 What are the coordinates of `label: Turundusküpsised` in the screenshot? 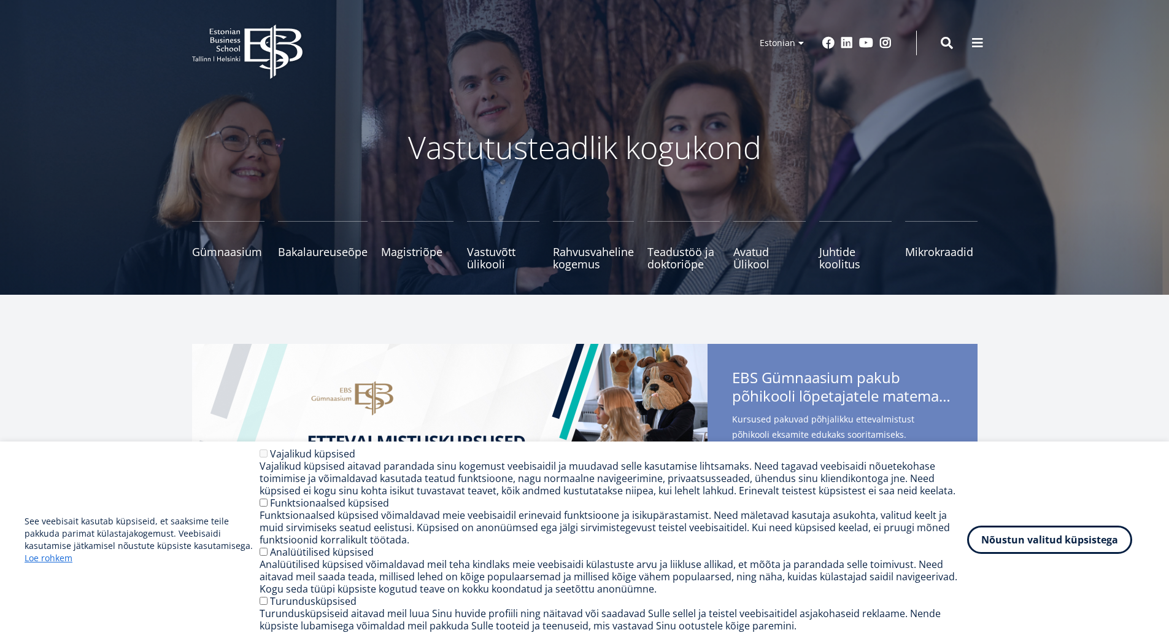 It's located at (313, 601).